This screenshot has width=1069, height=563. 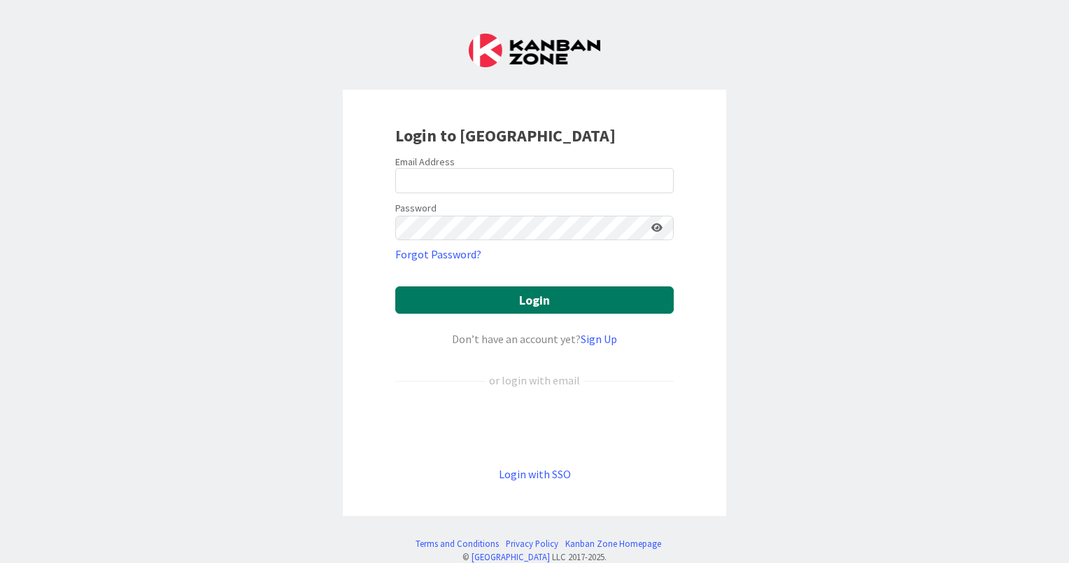 I want to click on label: Email Address, so click(x=425, y=162).